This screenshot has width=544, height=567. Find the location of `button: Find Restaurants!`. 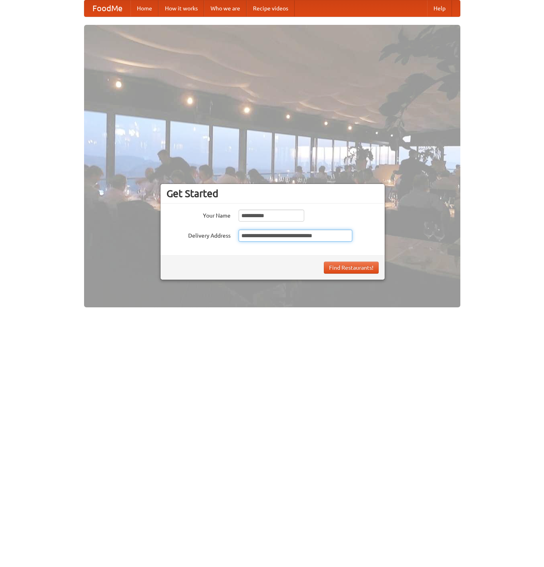

button: Find Restaurants! is located at coordinates (351, 268).